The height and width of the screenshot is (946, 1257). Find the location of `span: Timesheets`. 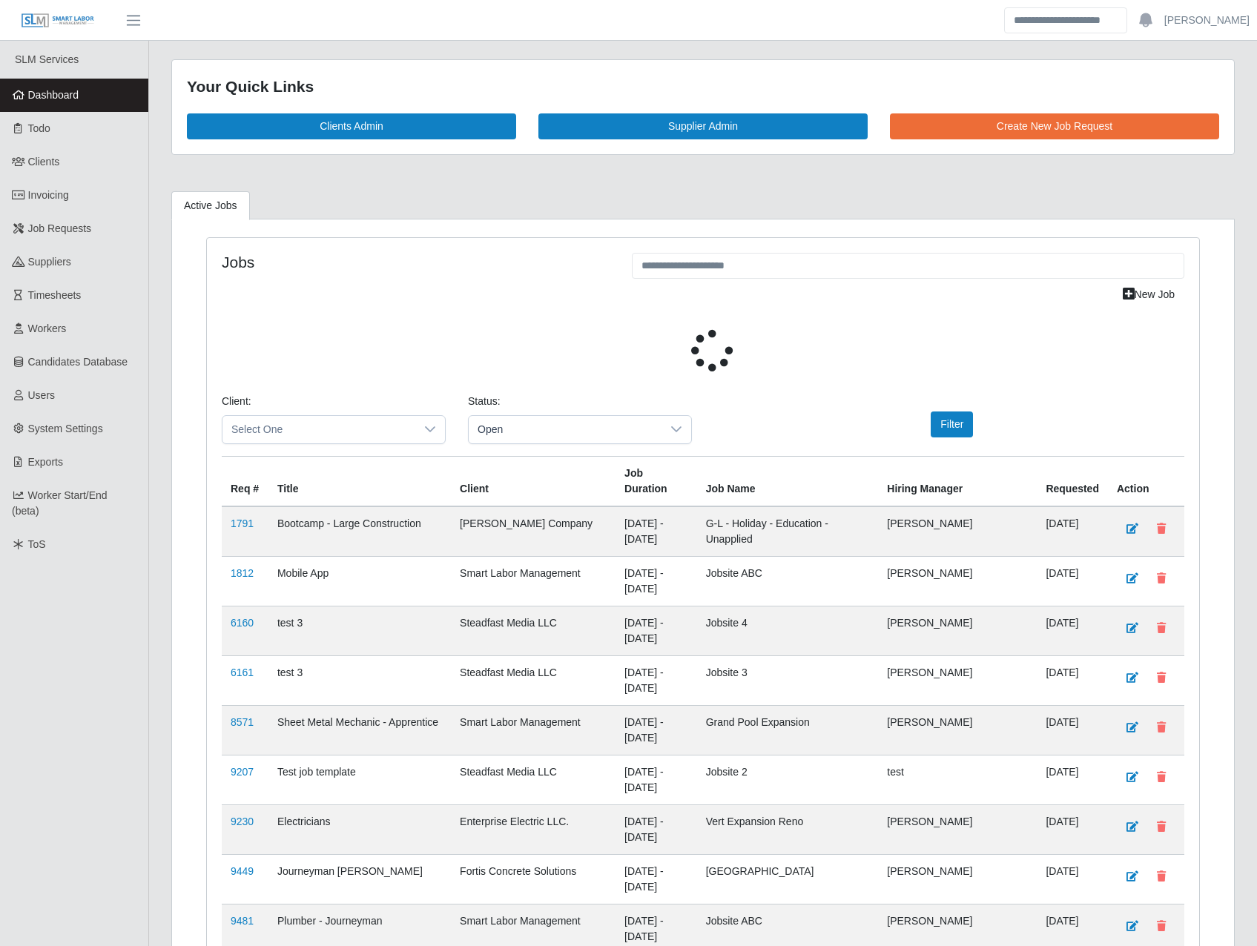

span: Timesheets is located at coordinates (55, 295).